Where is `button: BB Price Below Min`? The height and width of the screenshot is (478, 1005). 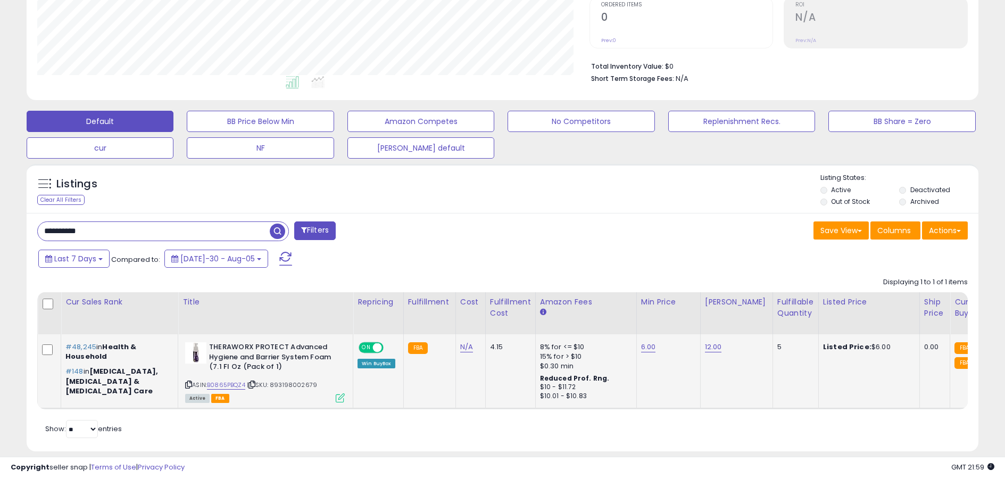 button: BB Price Below Min is located at coordinates (260, 121).